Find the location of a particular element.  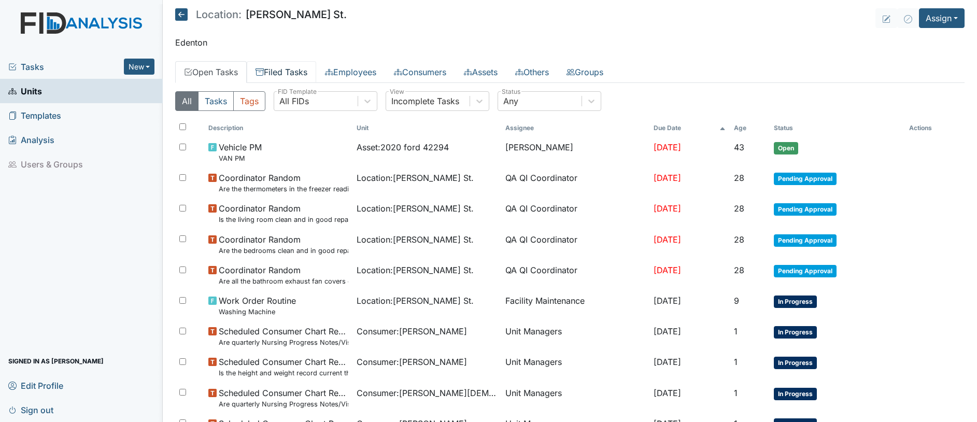

a: Open Tasks is located at coordinates (211, 72).